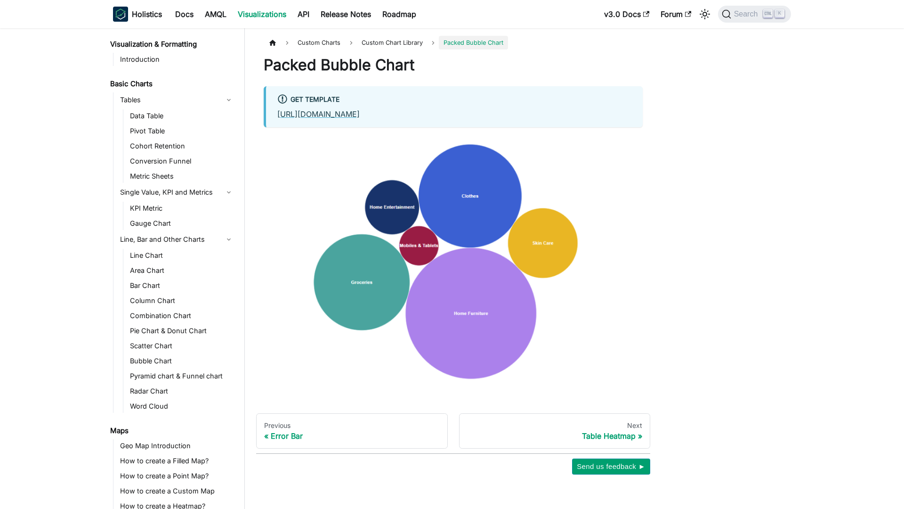  What do you see at coordinates (172, 430) in the screenshot?
I see `a: Maps` at bounding box center [172, 430].